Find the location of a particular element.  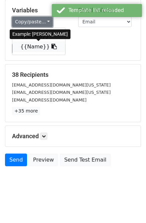

h5: Advanced is located at coordinates (73, 136).